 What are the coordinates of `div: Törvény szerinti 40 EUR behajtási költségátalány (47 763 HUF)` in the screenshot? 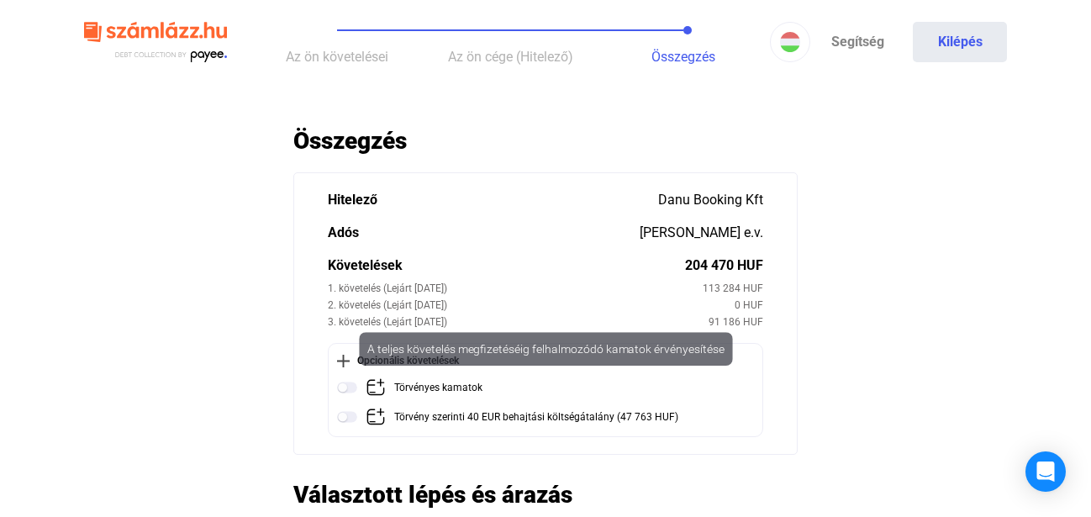 It's located at (536, 417).